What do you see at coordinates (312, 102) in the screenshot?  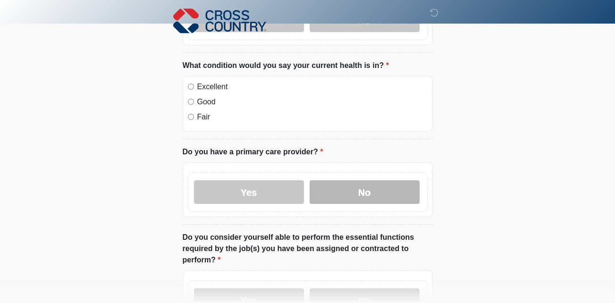 I see `label: Good` at bounding box center [312, 102].